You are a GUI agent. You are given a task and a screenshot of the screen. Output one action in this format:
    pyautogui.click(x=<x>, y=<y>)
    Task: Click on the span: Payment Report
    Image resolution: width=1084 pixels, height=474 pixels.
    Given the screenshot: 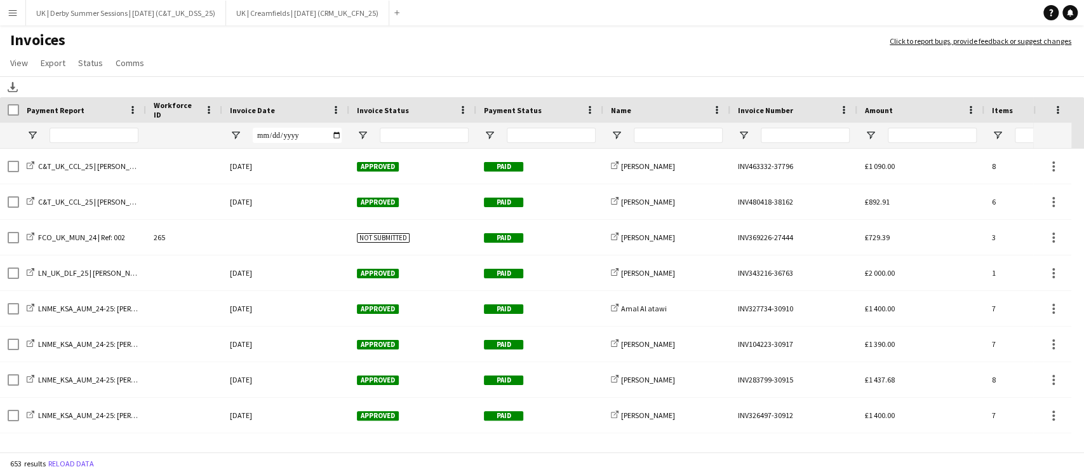 What is the action you would take?
    pyautogui.click(x=55, y=110)
    